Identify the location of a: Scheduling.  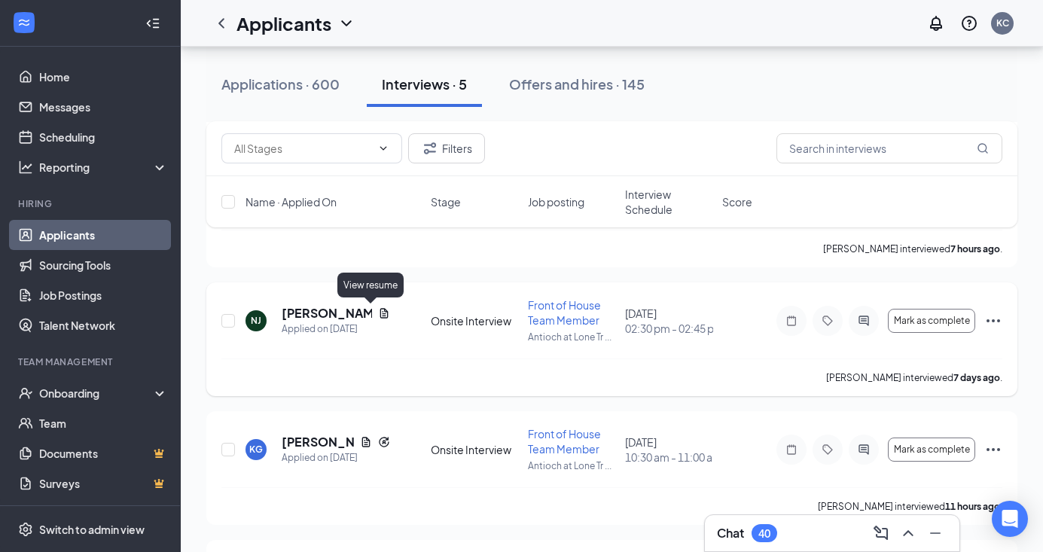
(103, 137).